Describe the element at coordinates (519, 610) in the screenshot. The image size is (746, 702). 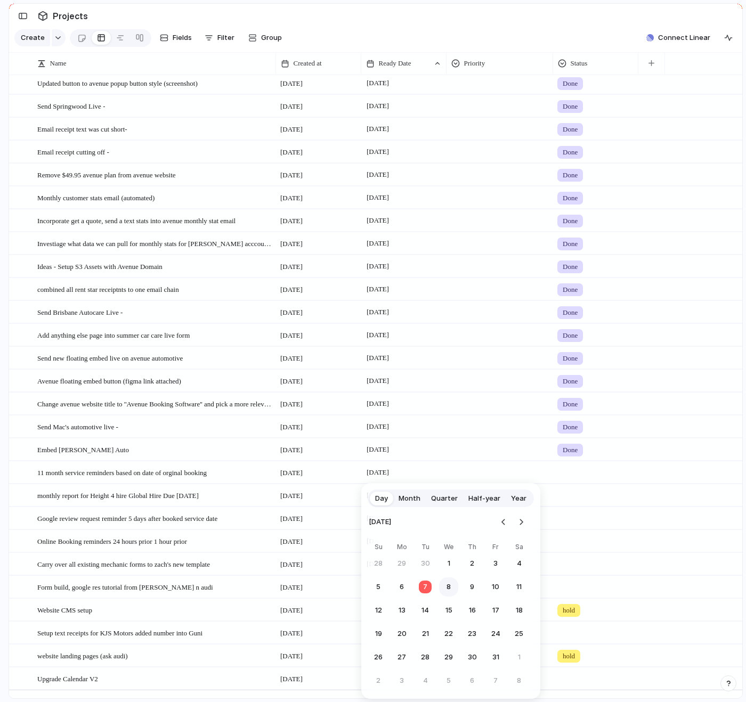
I see `button: Saturday, October 18th, 2025` at that location.